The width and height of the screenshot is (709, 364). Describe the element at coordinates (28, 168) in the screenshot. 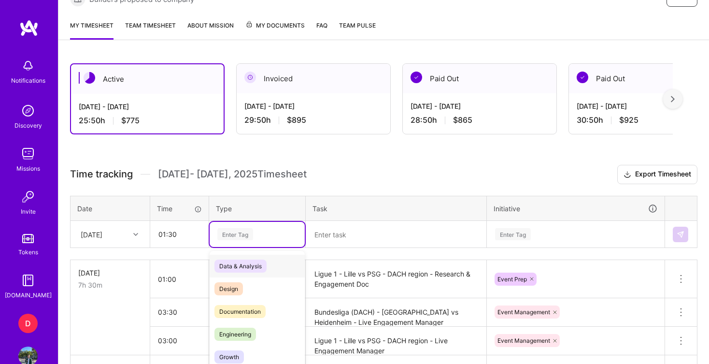

I see `div: Missions` at that location.